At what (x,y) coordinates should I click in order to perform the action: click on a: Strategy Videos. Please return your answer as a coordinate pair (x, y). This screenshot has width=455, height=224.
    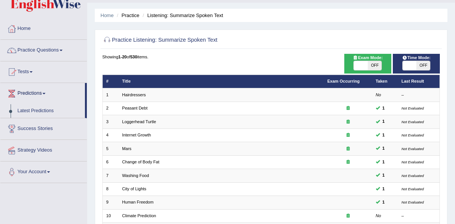
    Looking at the image, I should click on (44, 149).